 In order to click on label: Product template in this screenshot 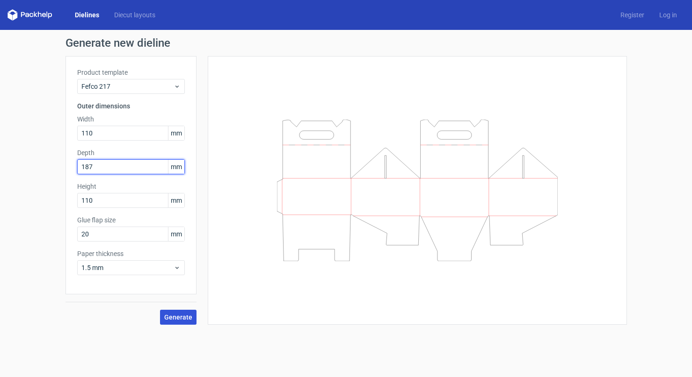, I will do `click(131, 72)`.